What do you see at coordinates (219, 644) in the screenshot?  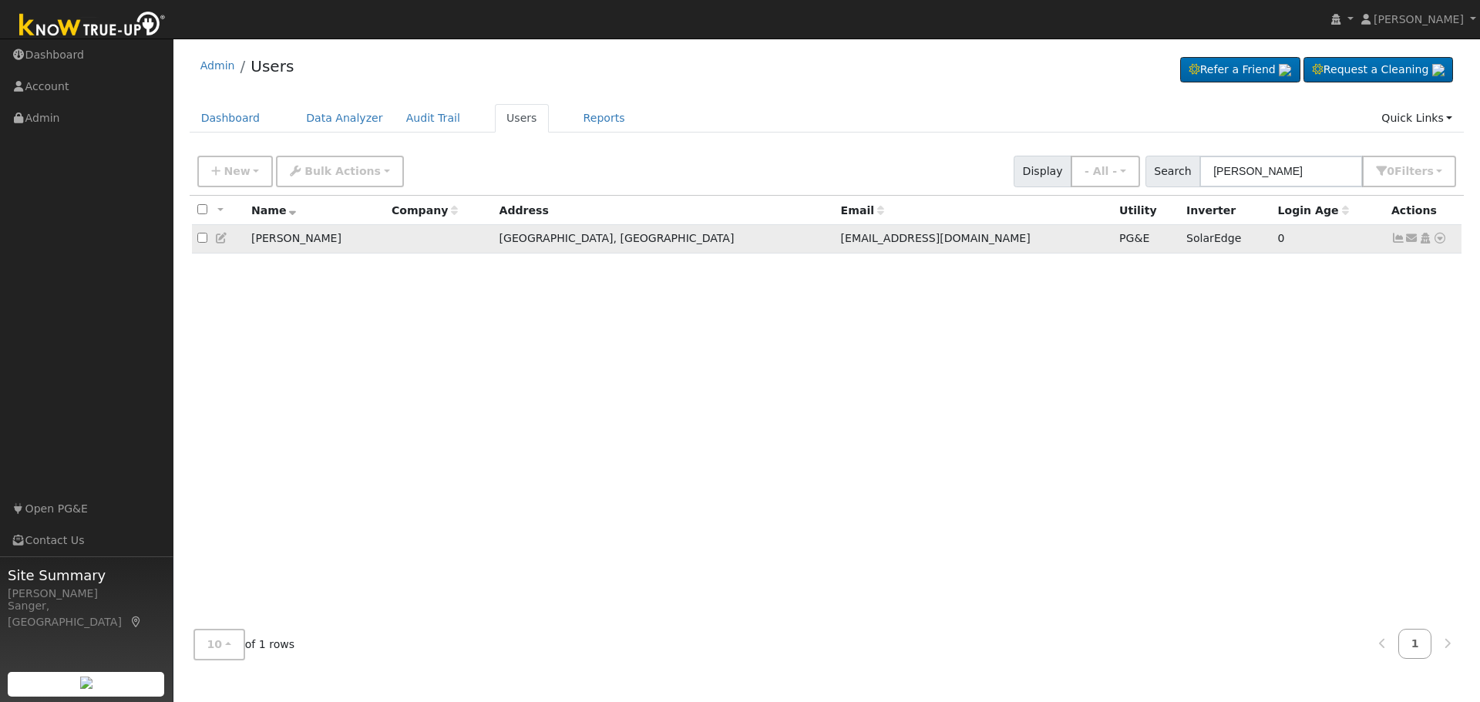 I see `button: 10` at bounding box center [219, 644].